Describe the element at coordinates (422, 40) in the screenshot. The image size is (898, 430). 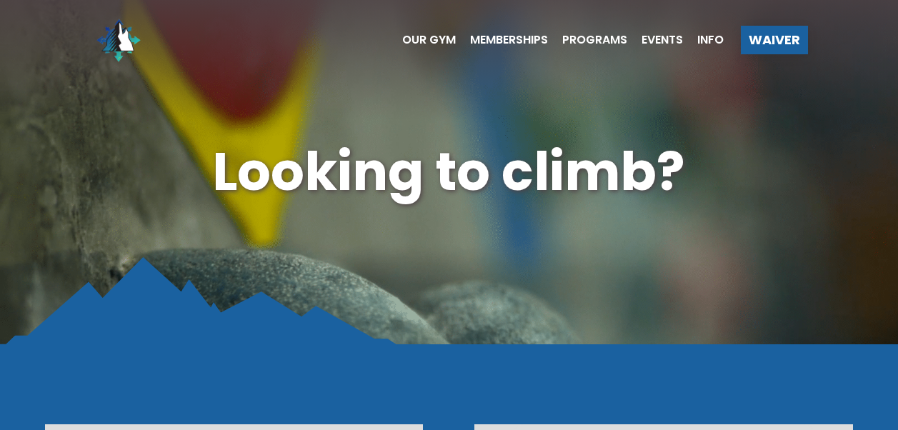
I see `a: Our Gym` at that location.